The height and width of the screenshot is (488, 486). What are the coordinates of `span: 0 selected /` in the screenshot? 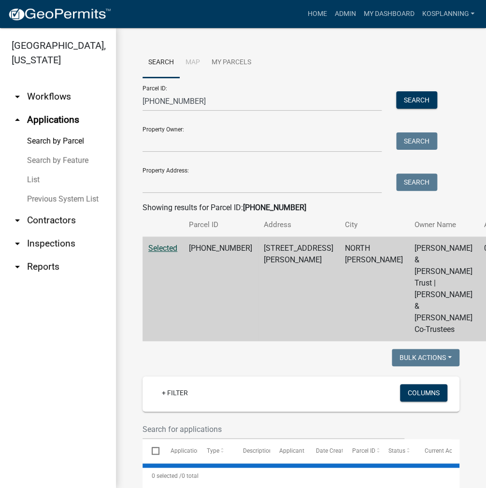 It's located at (167, 476).